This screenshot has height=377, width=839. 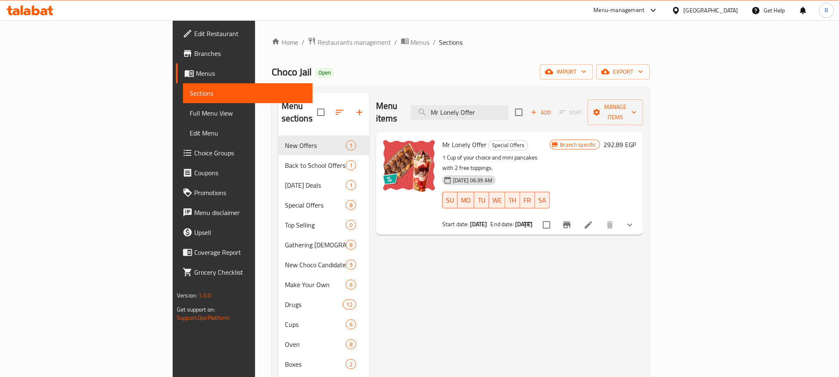 I want to click on span: Menu disclaimer, so click(x=250, y=212).